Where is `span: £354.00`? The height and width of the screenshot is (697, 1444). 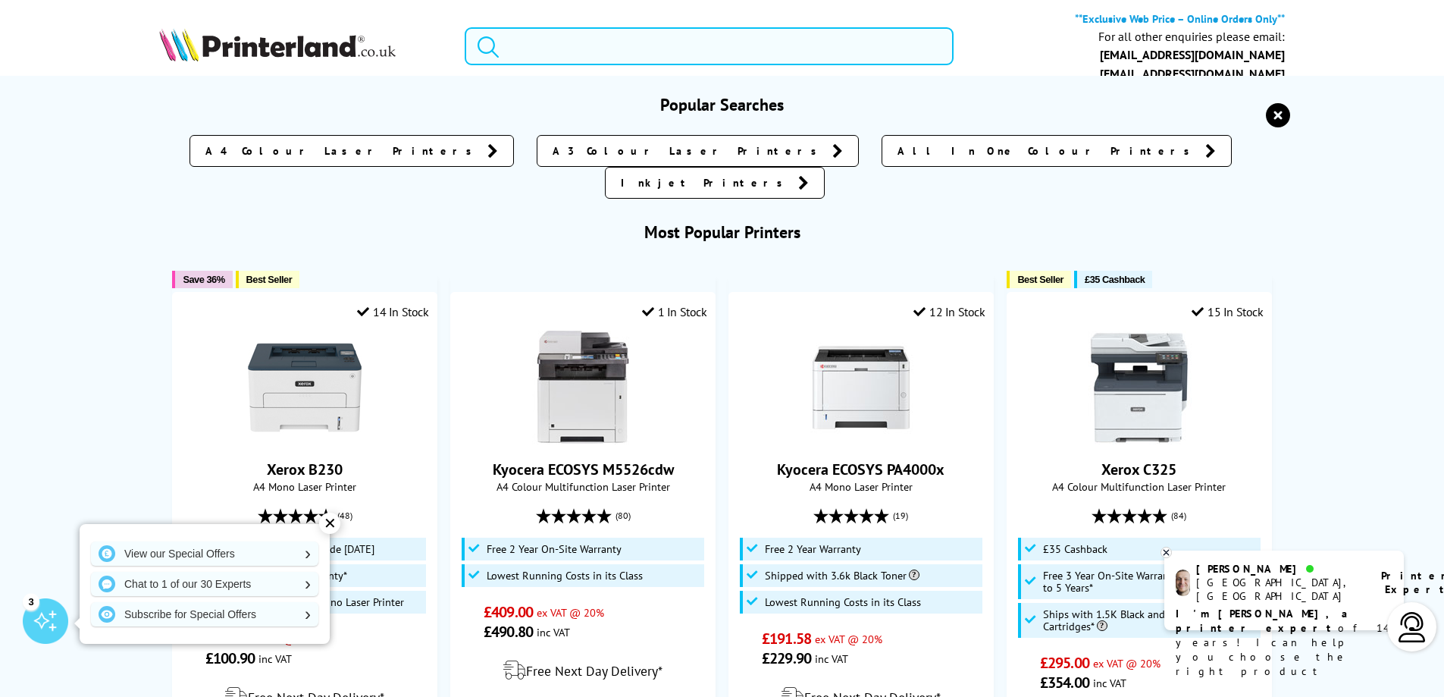
span: £354.00 is located at coordinates (1064, 682).